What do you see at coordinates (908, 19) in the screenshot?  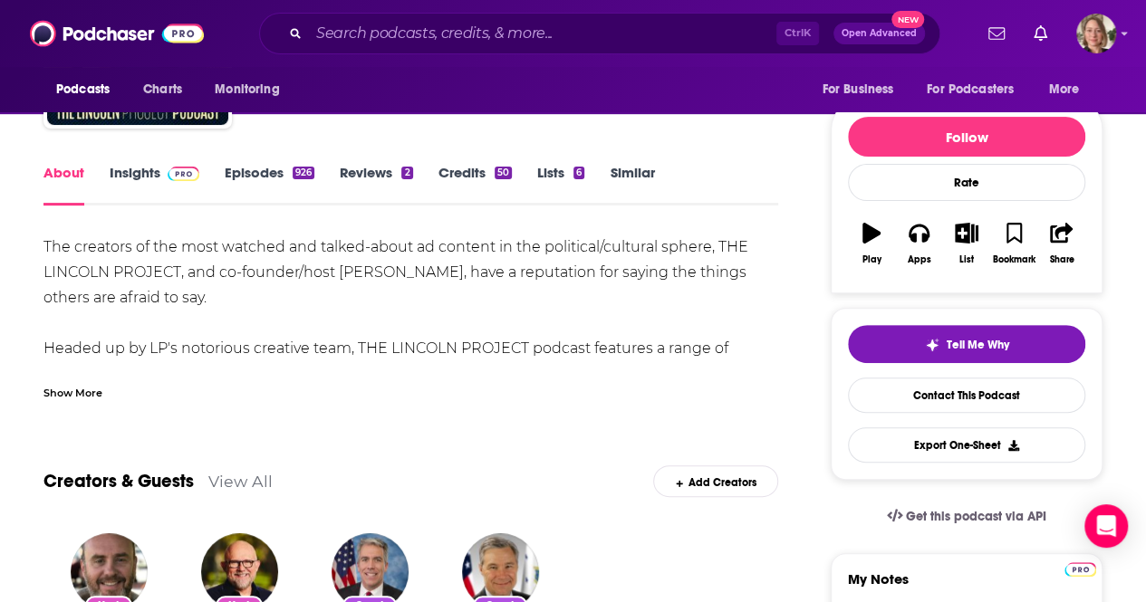 I see `span: New` at bounding box center [908, 19].